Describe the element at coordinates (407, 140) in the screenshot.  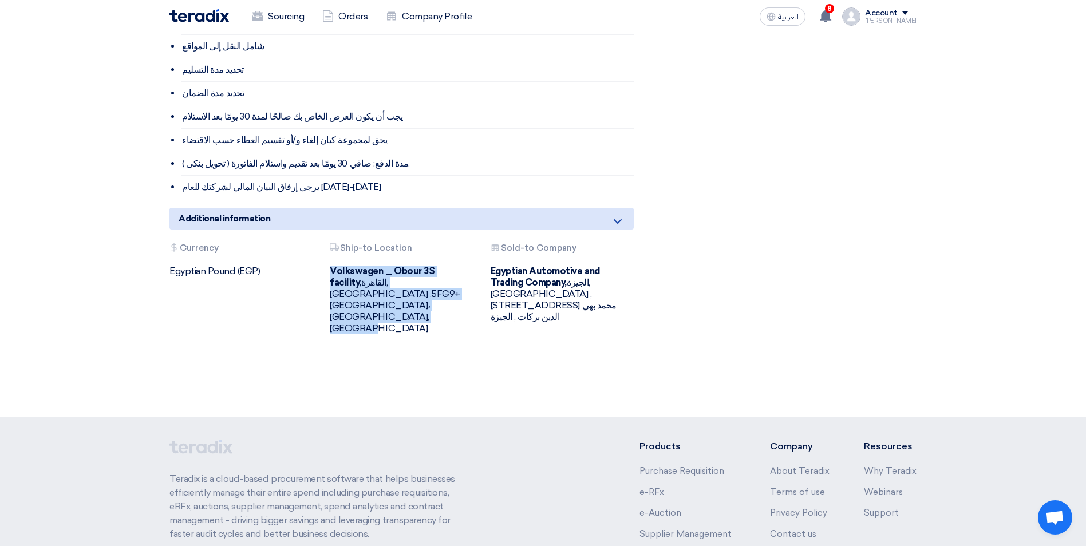
I see `li: يحق لمجموعة كيان إلغاء و/أو تقسيم العطاء حسب الاقتضاء` at that location.